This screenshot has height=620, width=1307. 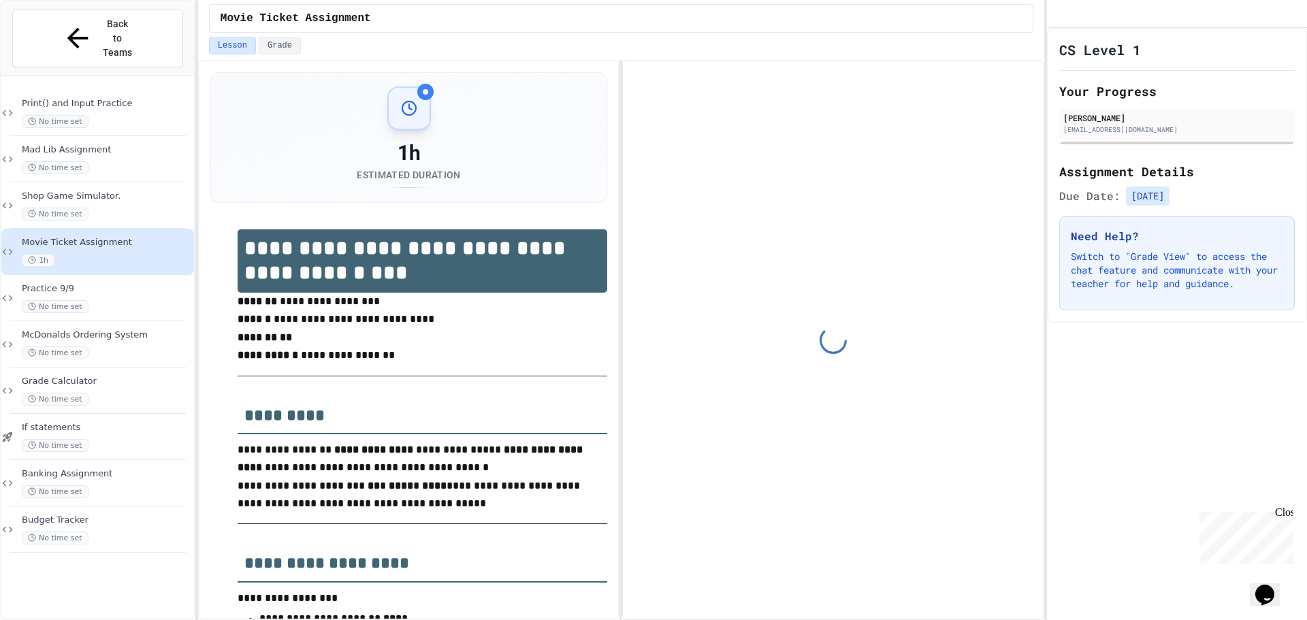 What do you see at coordinates (106, 520) in the screenshot?
I see `span: Budget Tracker` at bounding box center [106, 520].